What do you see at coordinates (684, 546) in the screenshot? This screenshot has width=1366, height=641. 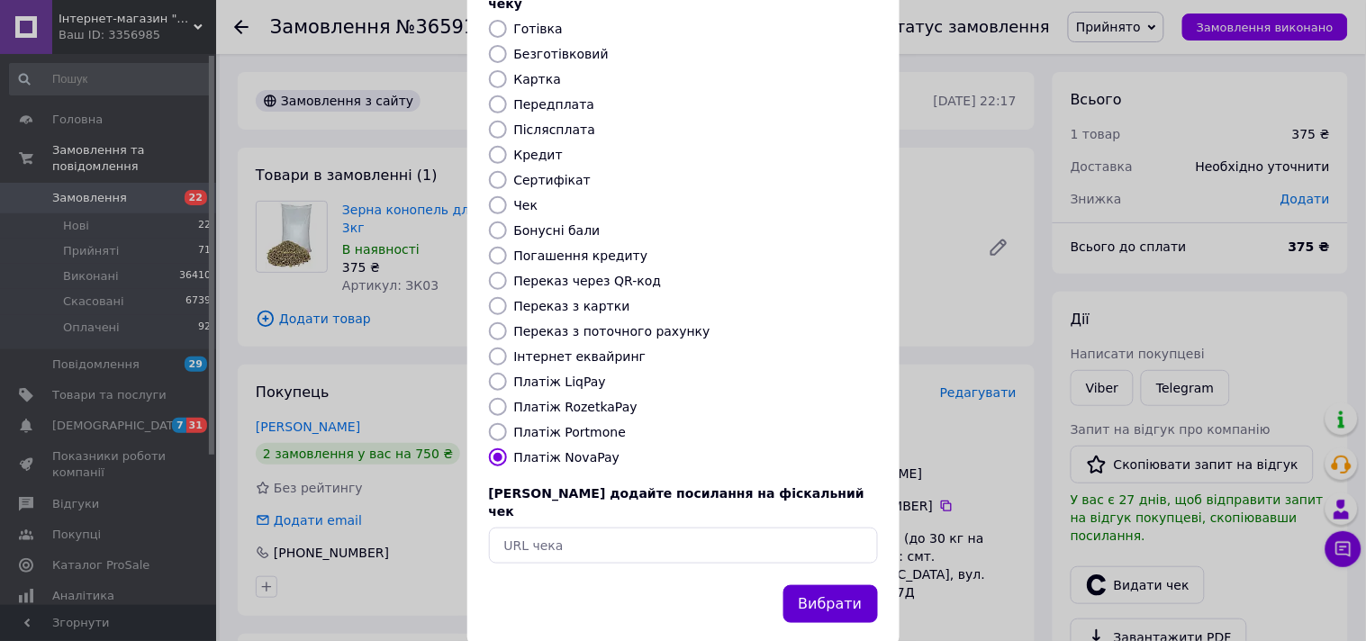 I see `input: URL чека` at bounding box center [684, 546].